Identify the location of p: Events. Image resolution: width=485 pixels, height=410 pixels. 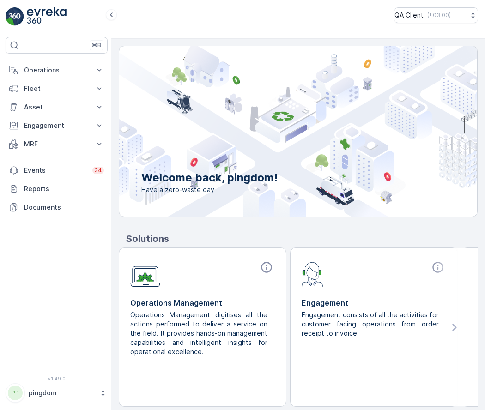
(55, 171).